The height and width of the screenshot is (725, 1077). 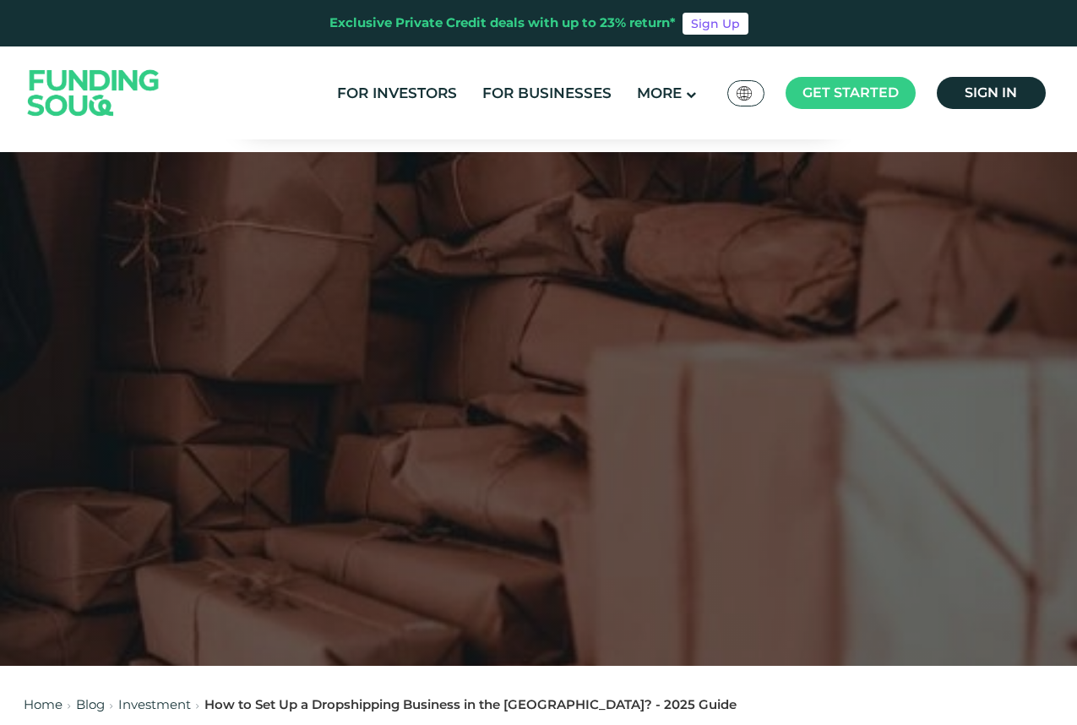 I want to click on span: Get started, so click(x=851, y=92).